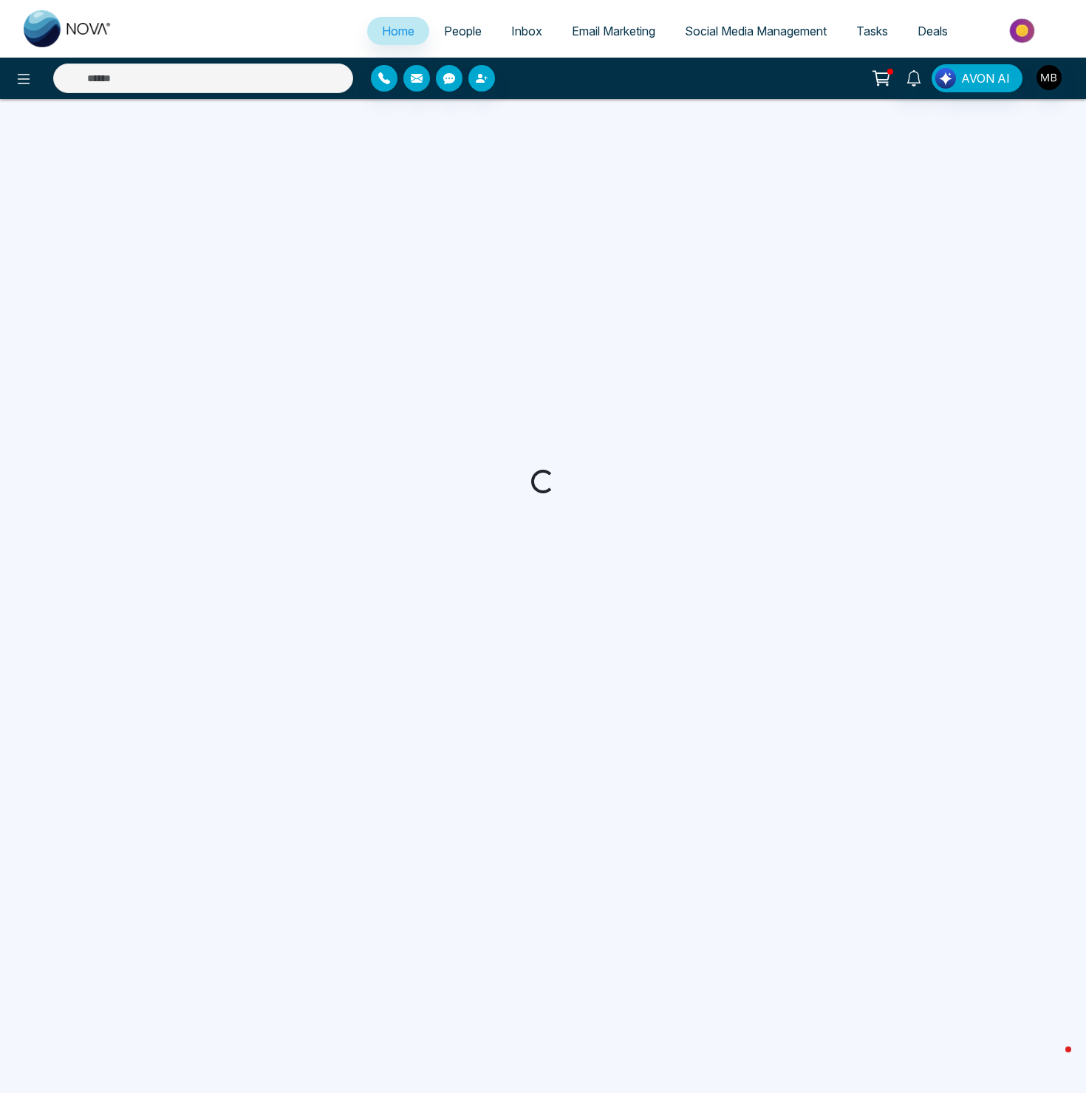  I want to click on span: Social Media Management, so click(756, 31).